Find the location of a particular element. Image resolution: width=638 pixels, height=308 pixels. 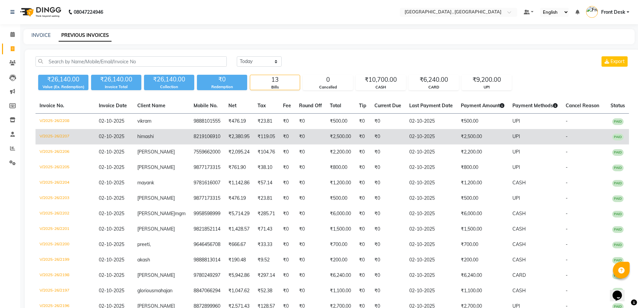

td: 9821852114 is located at coordinates (207, 229).